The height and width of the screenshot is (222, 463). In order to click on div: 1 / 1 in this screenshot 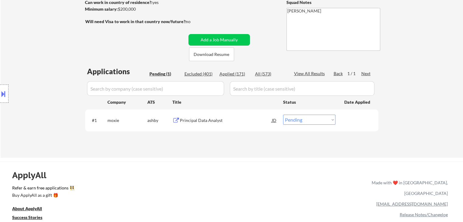, I will do `click(354, 74)`.